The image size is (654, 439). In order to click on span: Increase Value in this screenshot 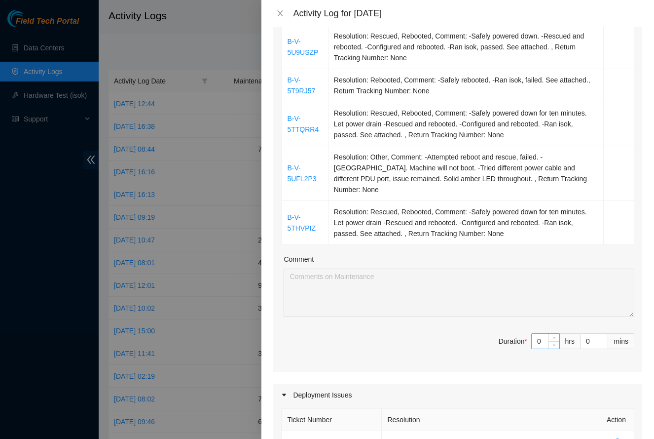, I will do `click(554, 337)`.